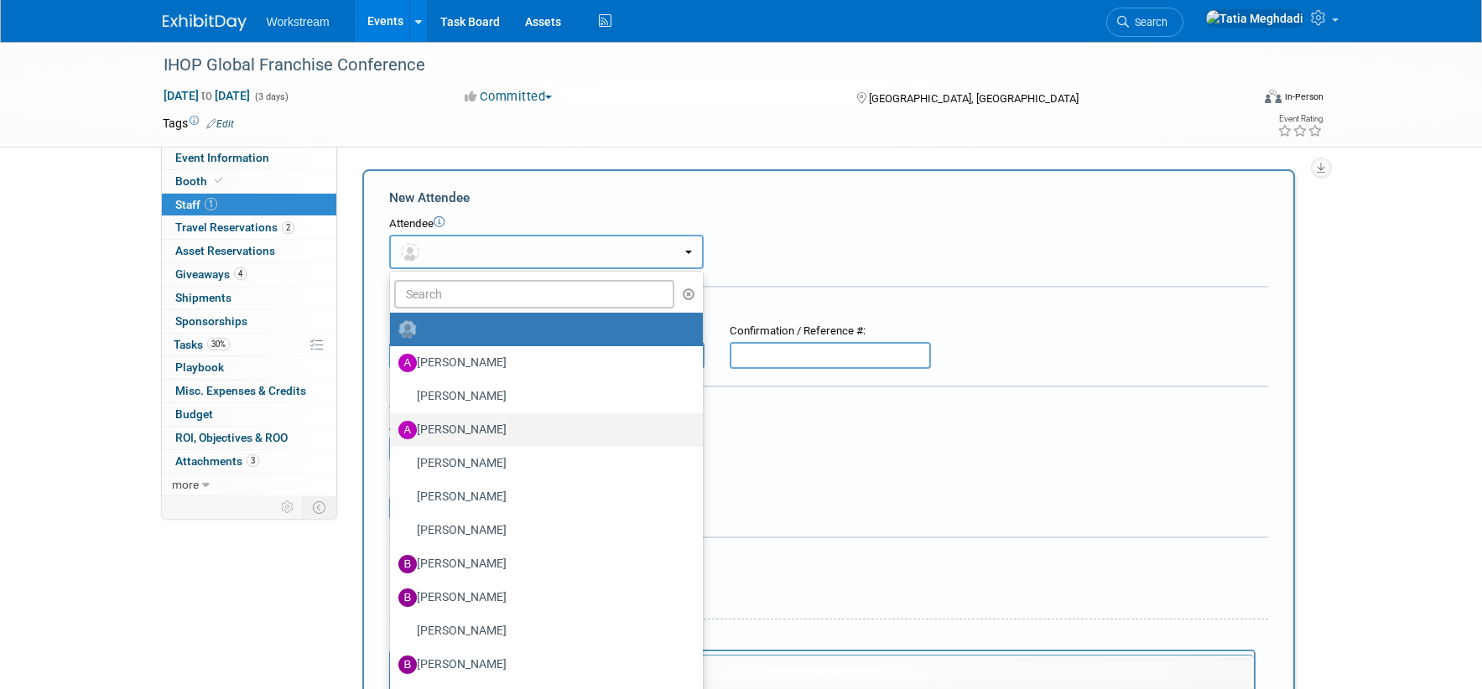 This screenshot has width=1482, height=689. Describe the element at coordinates (1148, 22) in the screenshot. I see `span: Search` at that location.